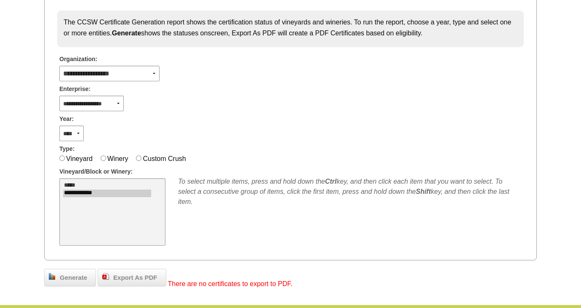 The width and height of the screenshot is (581, 308). I want to click on a: Generate, so click(70, 277).